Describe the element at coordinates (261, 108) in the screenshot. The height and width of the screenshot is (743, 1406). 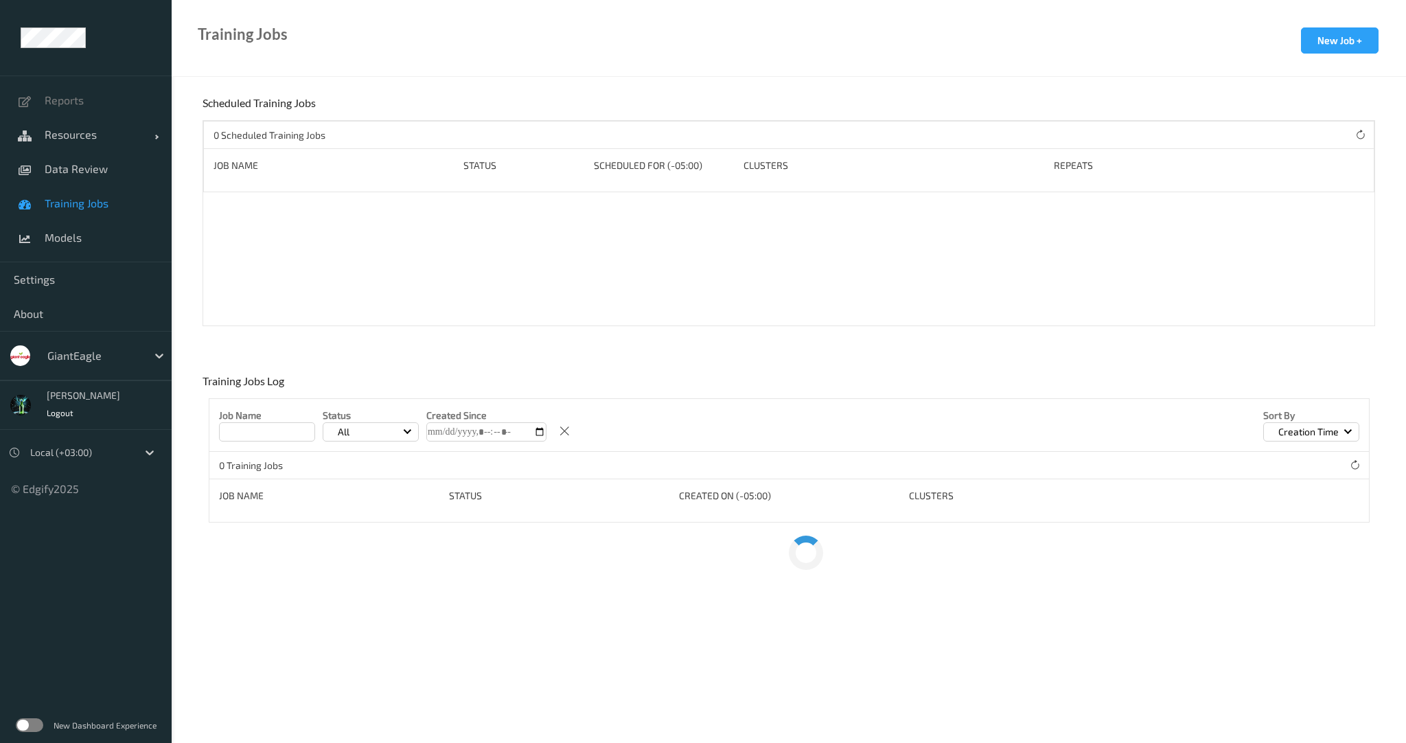
I see `div: Scheduled Training Jobs` at that location.